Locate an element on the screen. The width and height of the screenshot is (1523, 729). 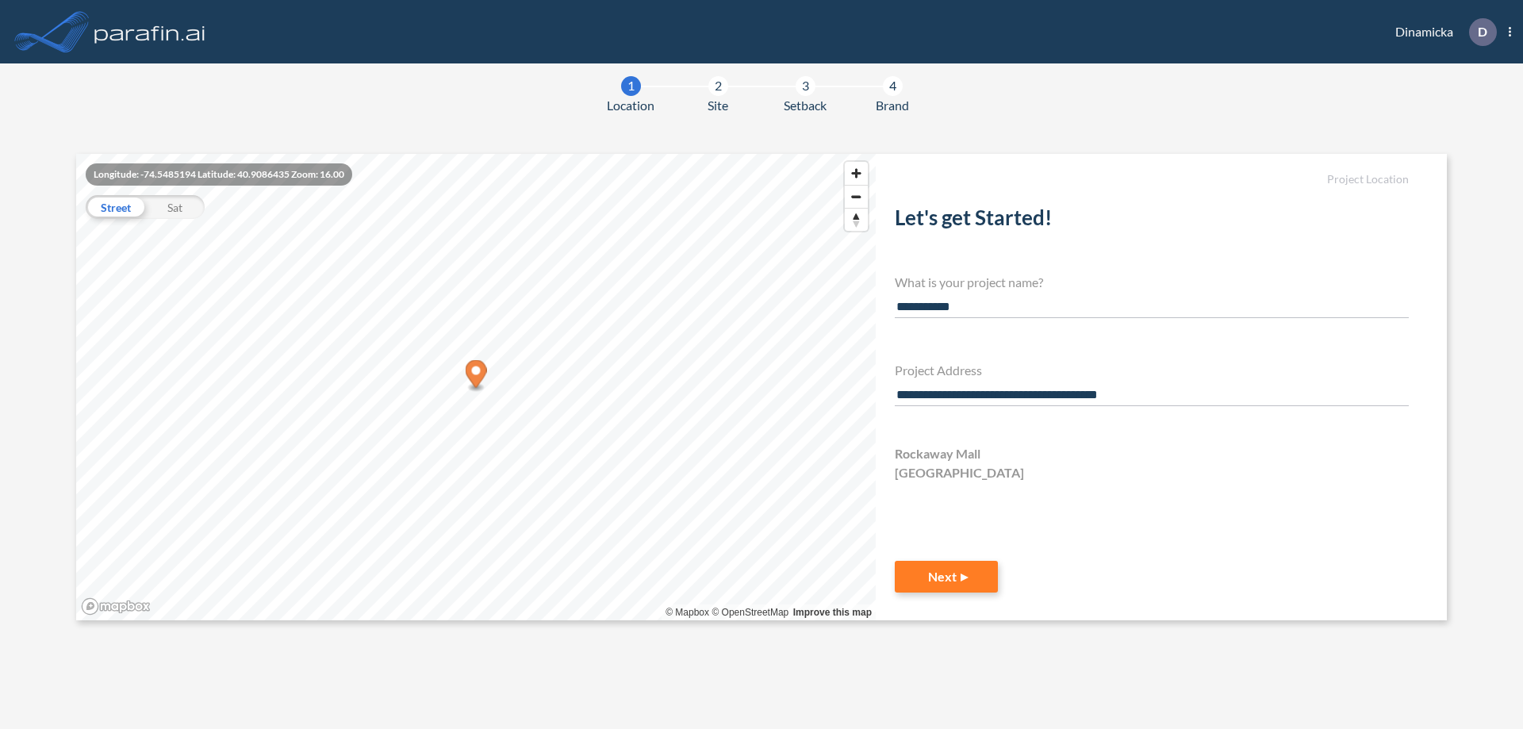
button: Zoom in is located at coordinates (856, 173).